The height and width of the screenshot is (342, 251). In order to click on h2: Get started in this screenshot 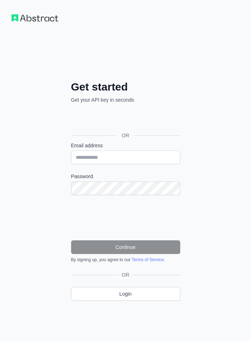, I will do `click(126, 87)`.